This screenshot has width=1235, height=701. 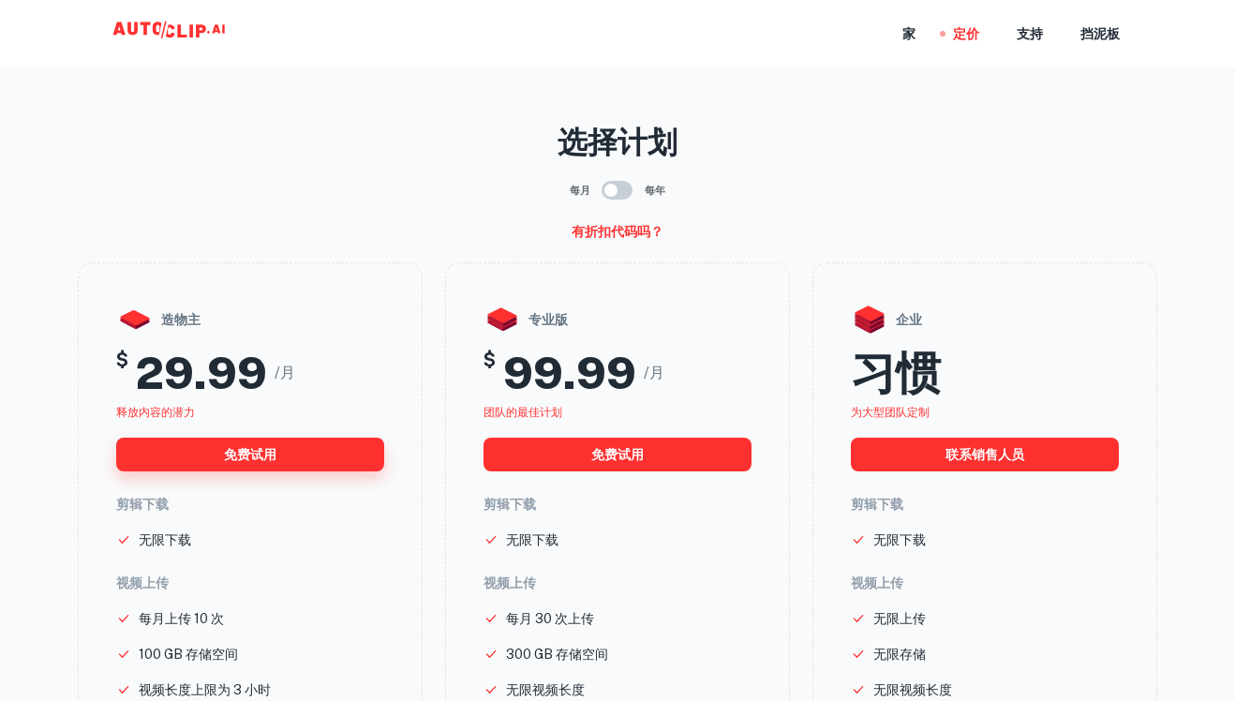 I want to click on span: 每月, so click(x=580, y=190).